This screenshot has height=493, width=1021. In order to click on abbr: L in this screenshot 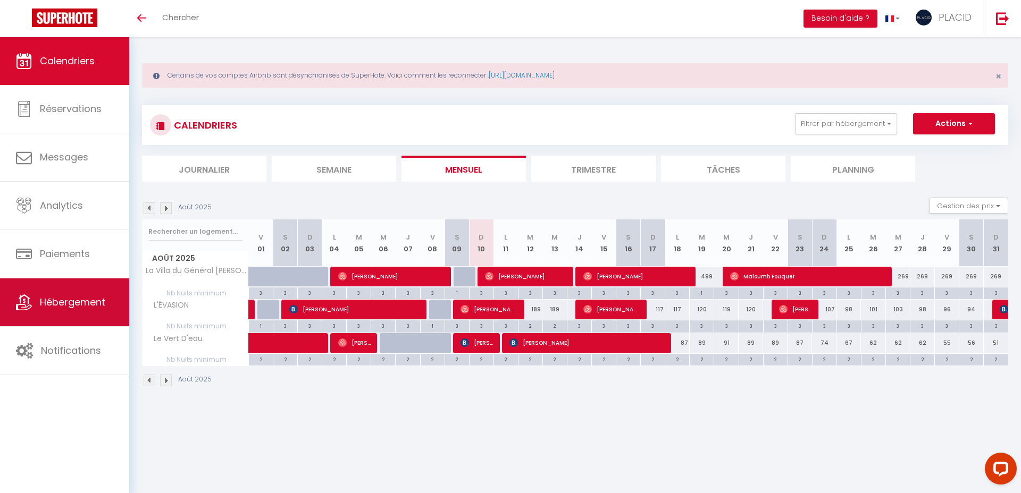, I will do `click(334, 237)`.